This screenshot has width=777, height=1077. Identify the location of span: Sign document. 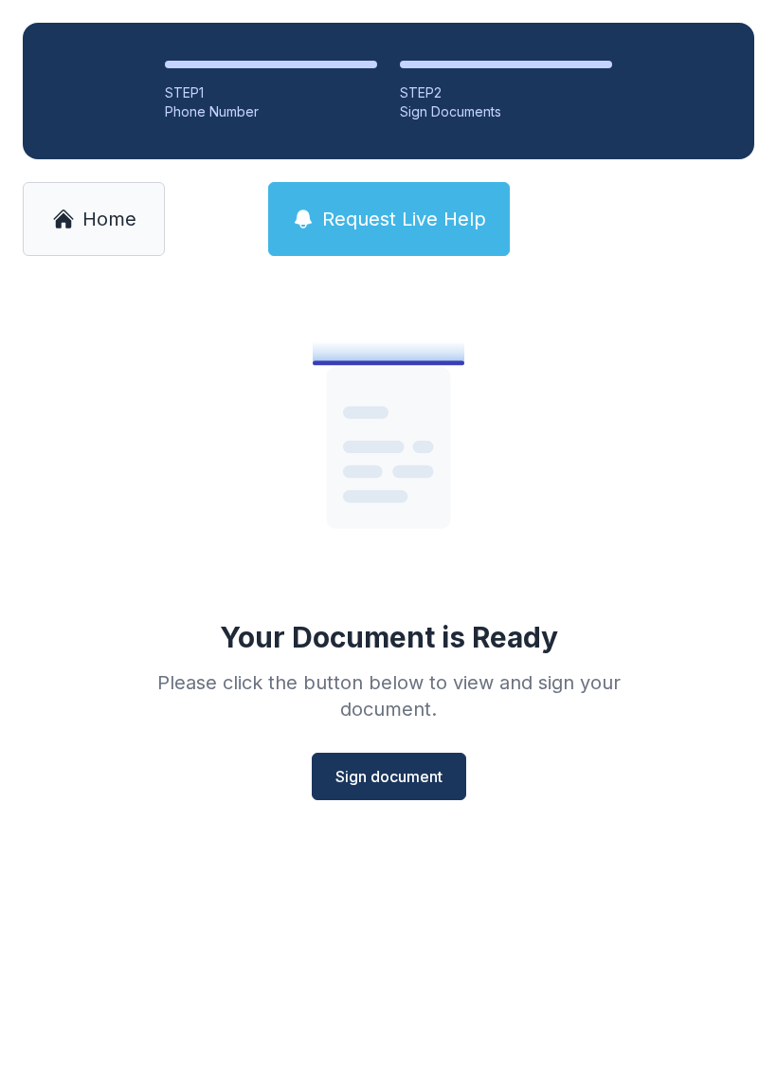
(389, 776).